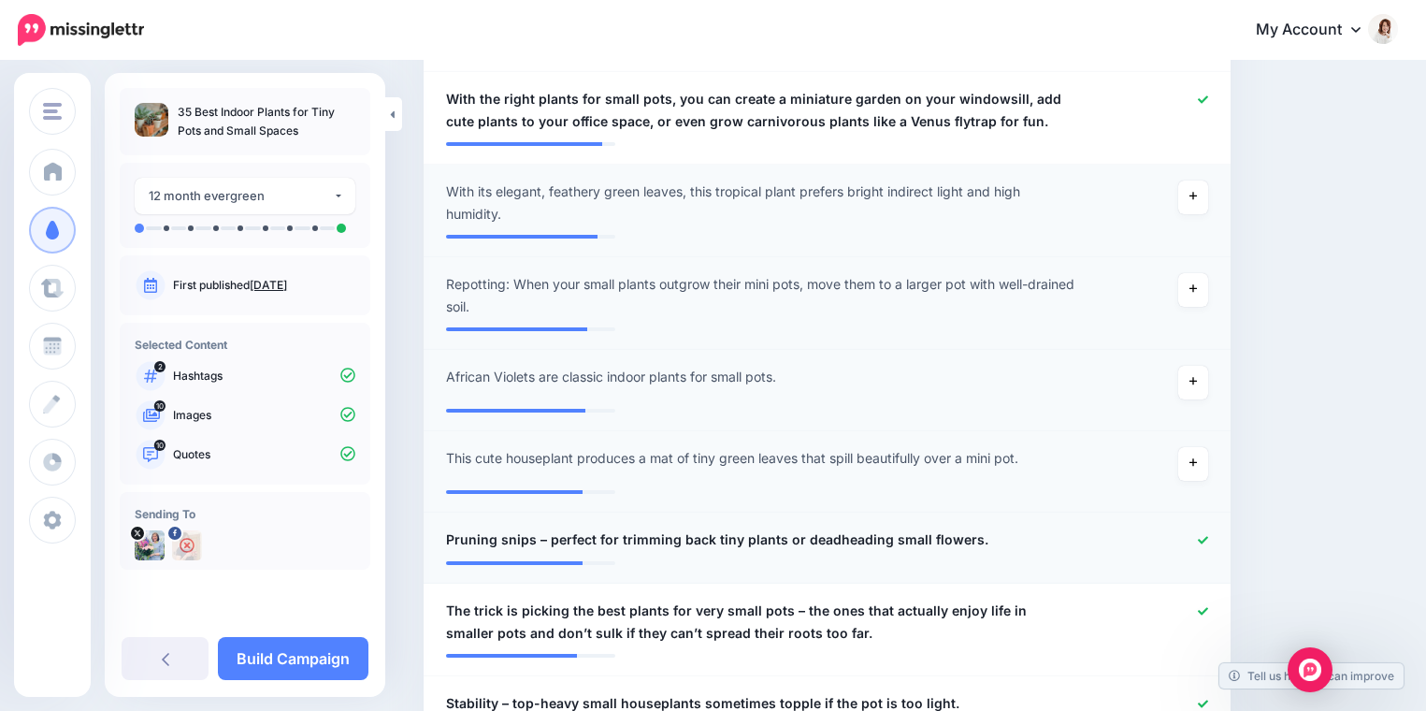 This screenshot has width=1426, height=711. Describe the element at coordinates (160, 367) in the screenshot. I see `span: 2` at that location.